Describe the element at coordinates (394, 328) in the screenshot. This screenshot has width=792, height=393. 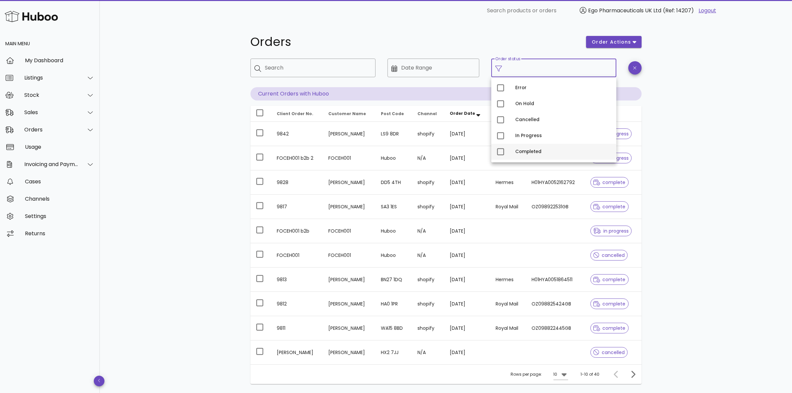
I see `td: WA15 8BD` at that location.